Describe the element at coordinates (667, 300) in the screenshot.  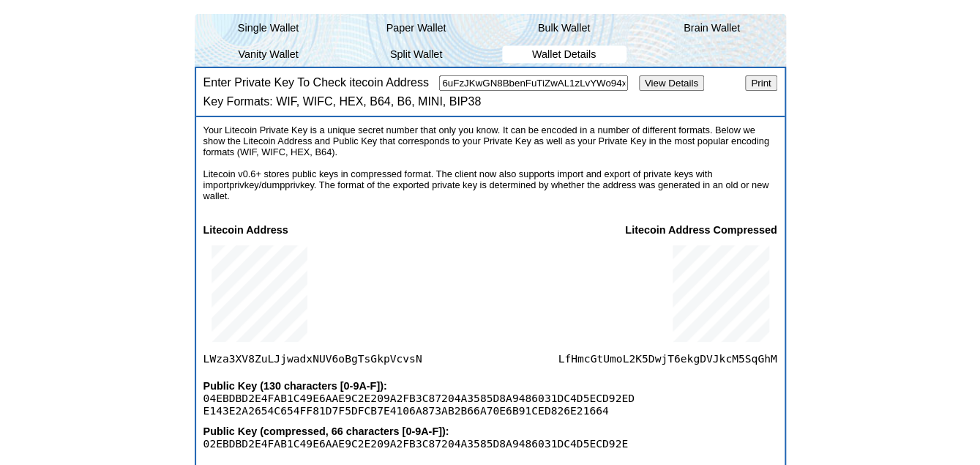
I see `span: LfHmcGtUmoL2K5DwjT6ekgDVJkcM5SqGhM` at that location.